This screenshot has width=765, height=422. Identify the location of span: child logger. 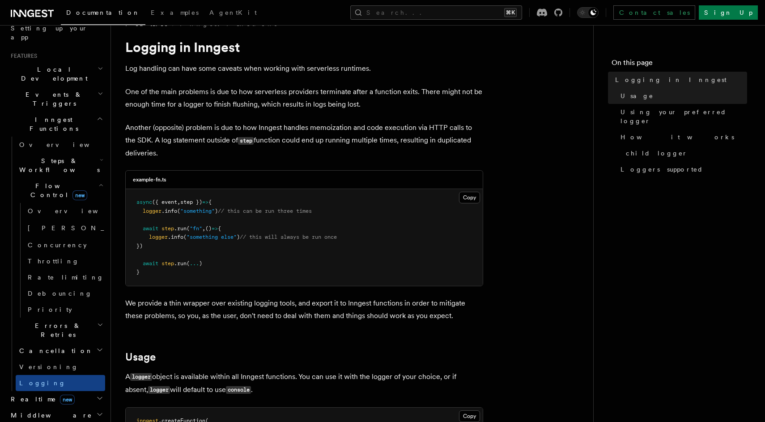
(657, 153).